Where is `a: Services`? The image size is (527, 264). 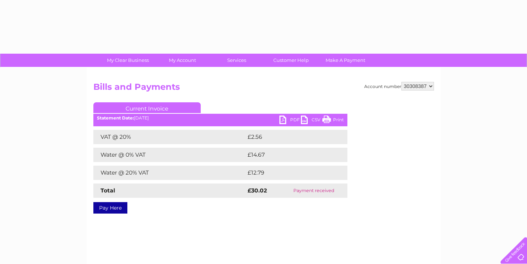
a: Services is located at coordinates (237, 60).